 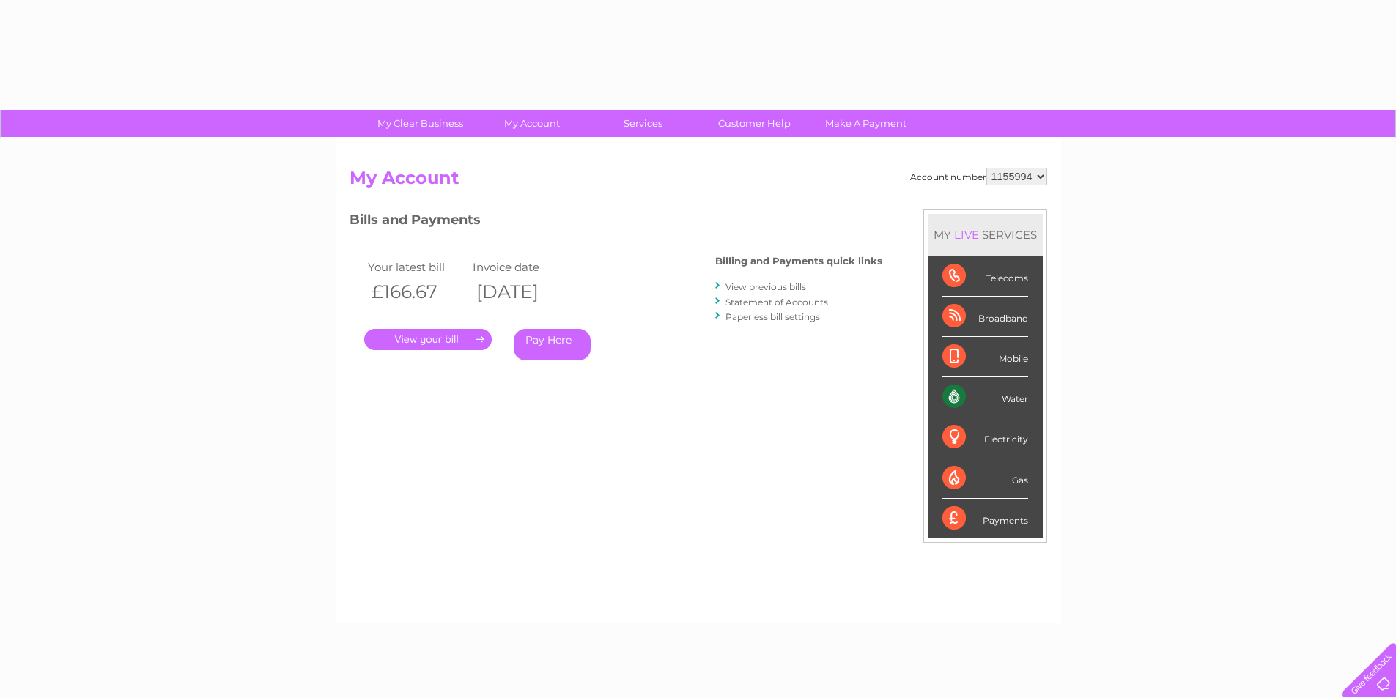 What do you see at coordinates (420, 123) in the screenshot?
I see `a: My Clear Business` at bounding box center [420, 123].